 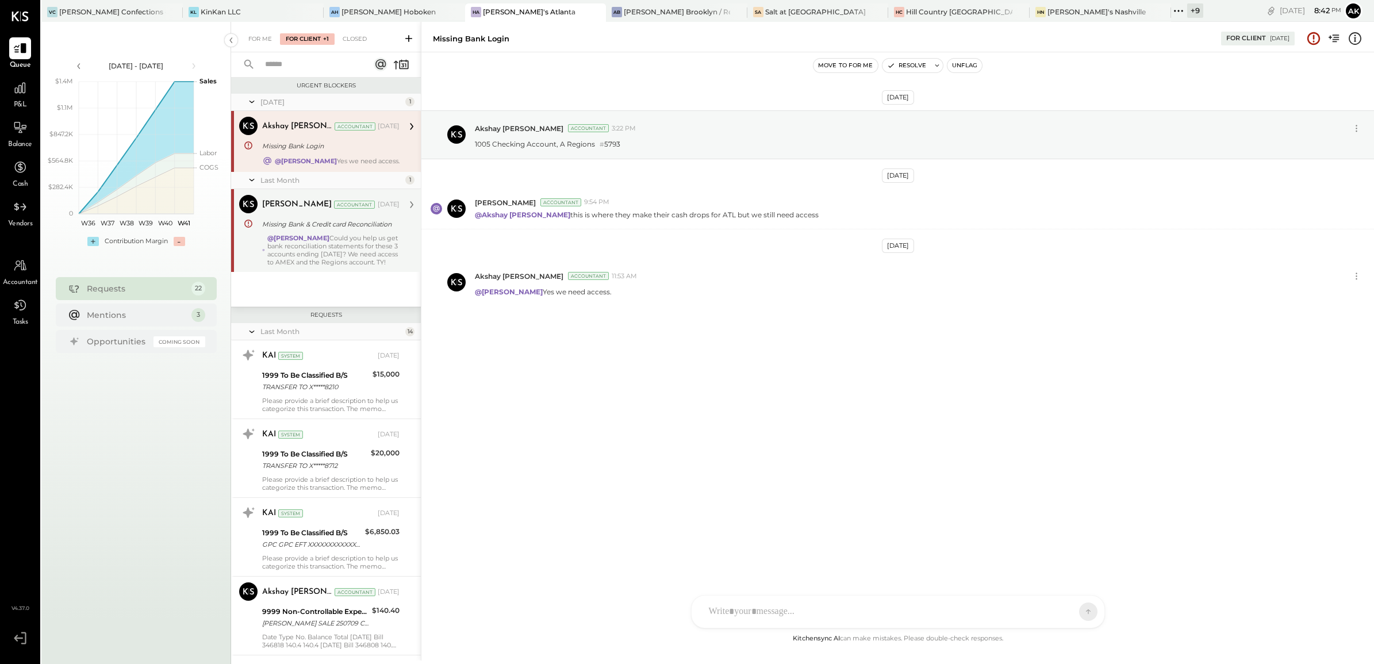 What do you see at coordinates (198, 315) in the screenshot?
I see `div: 3` at bounding box center [198, 315].